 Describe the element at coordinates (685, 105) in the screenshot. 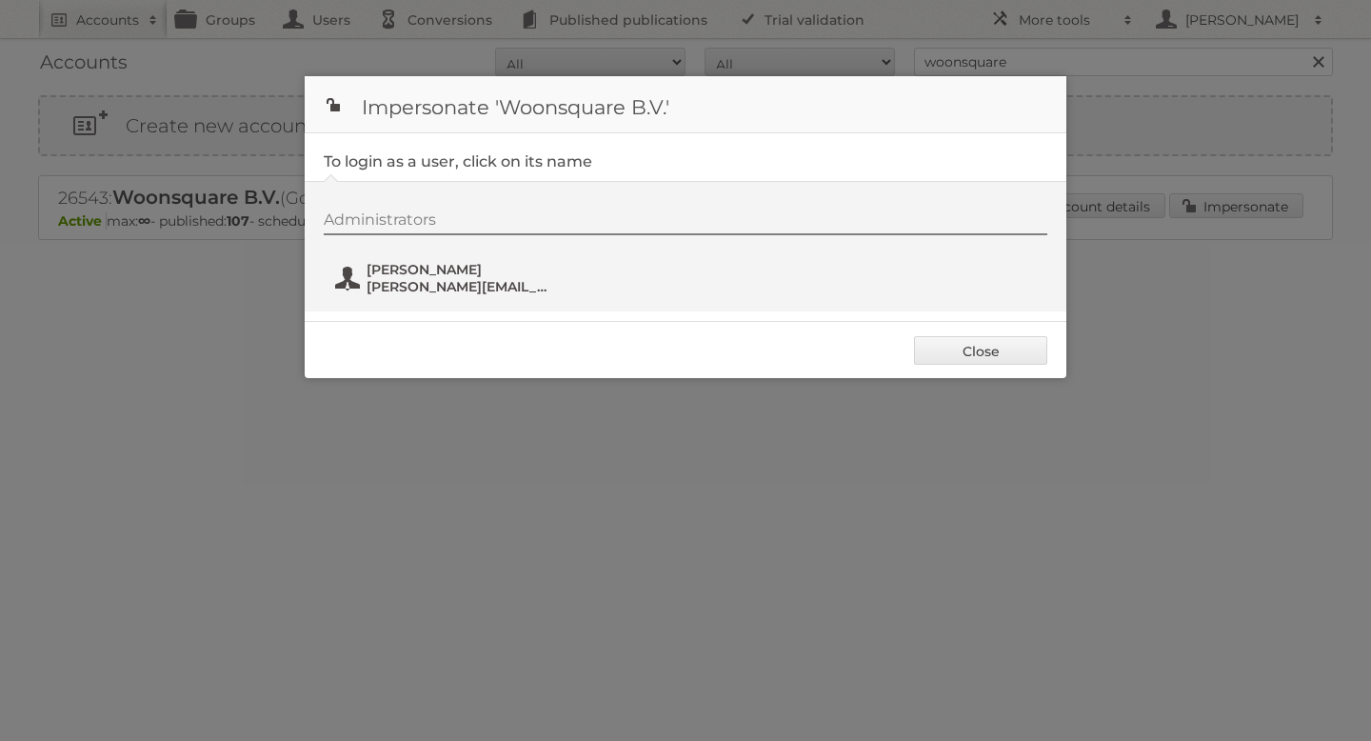

I see `h1: Impersonate 'Woonsquare B.V.'` at that location.